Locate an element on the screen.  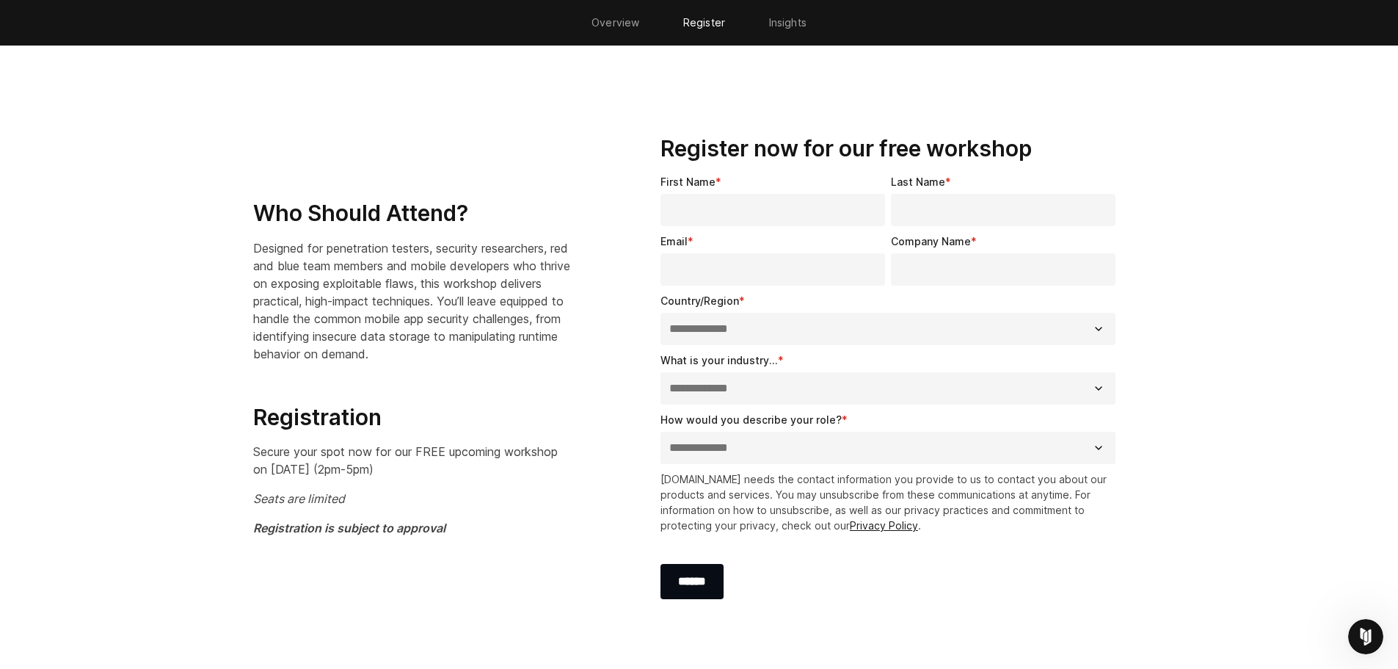
span: Email is located at coordinates (674, 241).